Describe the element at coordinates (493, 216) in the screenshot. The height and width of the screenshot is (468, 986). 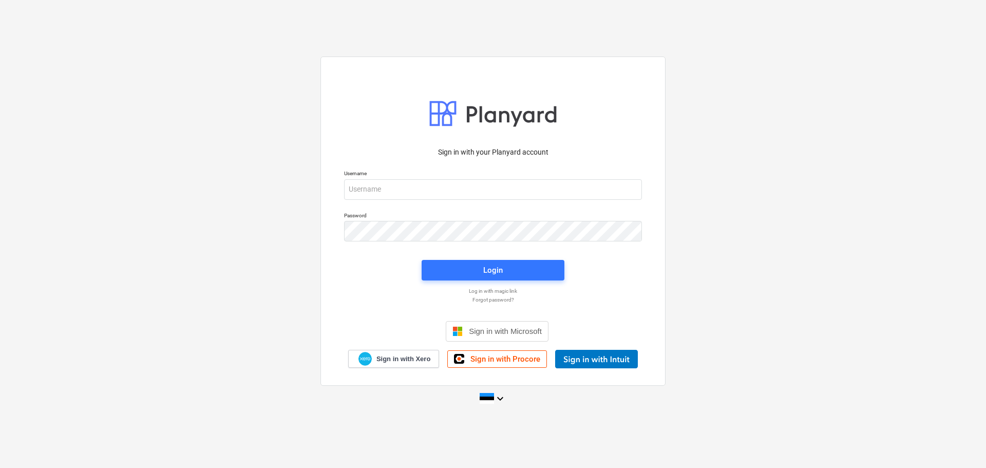
I see `p: Password` at that location.